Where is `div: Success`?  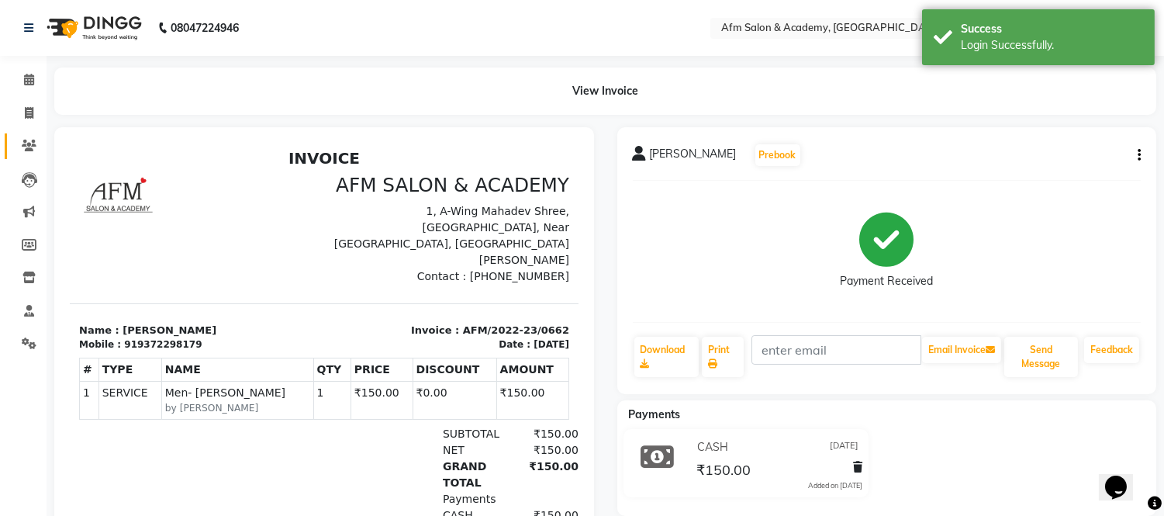
div: Success is located at coordinates (1052, 29).